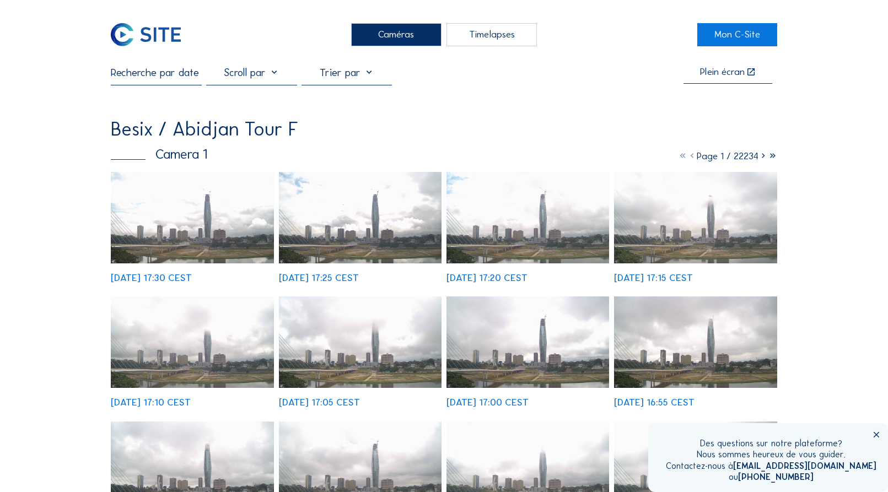  I want to click on a: C-SITE Logo, so click(151, 35).